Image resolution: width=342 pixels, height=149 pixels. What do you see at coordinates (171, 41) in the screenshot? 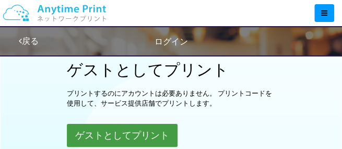
I see `span: ログイン` at bounding box center [171, 41].